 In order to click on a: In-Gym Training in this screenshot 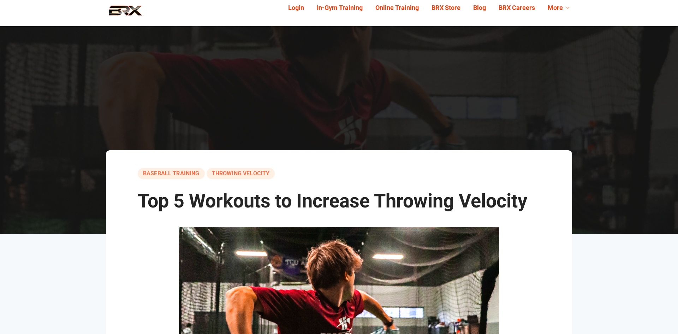, I will do `click(340, 8)`.